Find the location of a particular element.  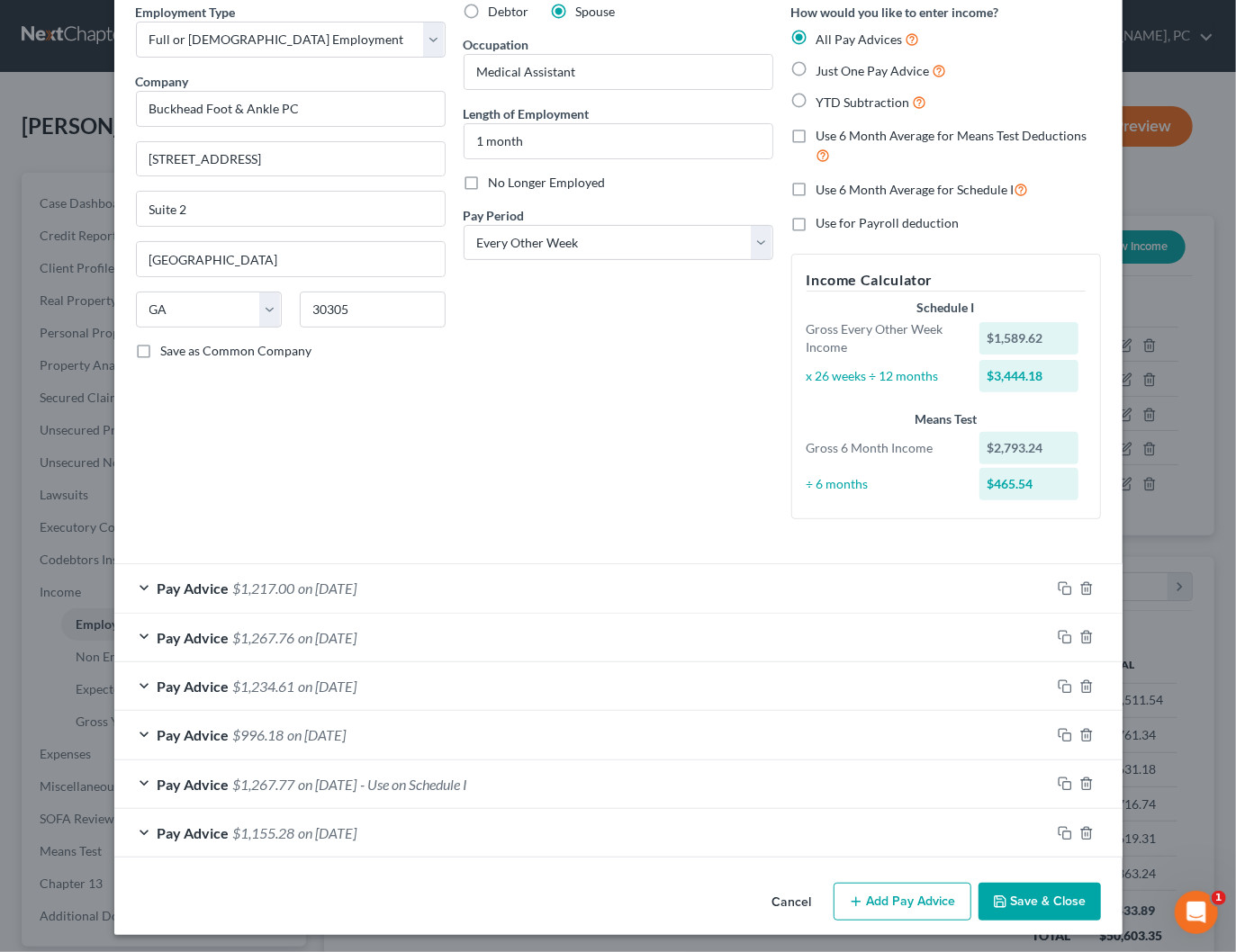

h5: Income Calculator is located at coordinates (946, 280).